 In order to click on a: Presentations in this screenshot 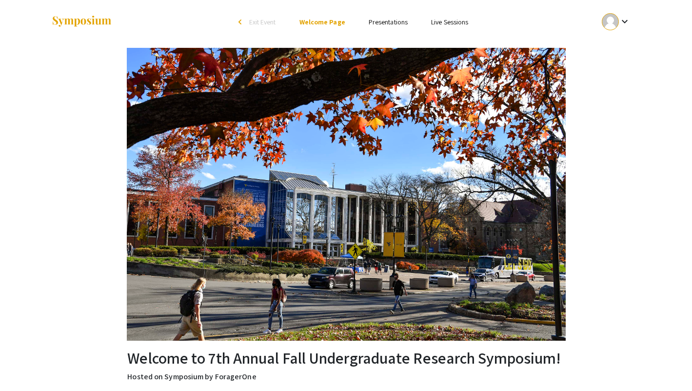, I will do `click(388, 22)`.